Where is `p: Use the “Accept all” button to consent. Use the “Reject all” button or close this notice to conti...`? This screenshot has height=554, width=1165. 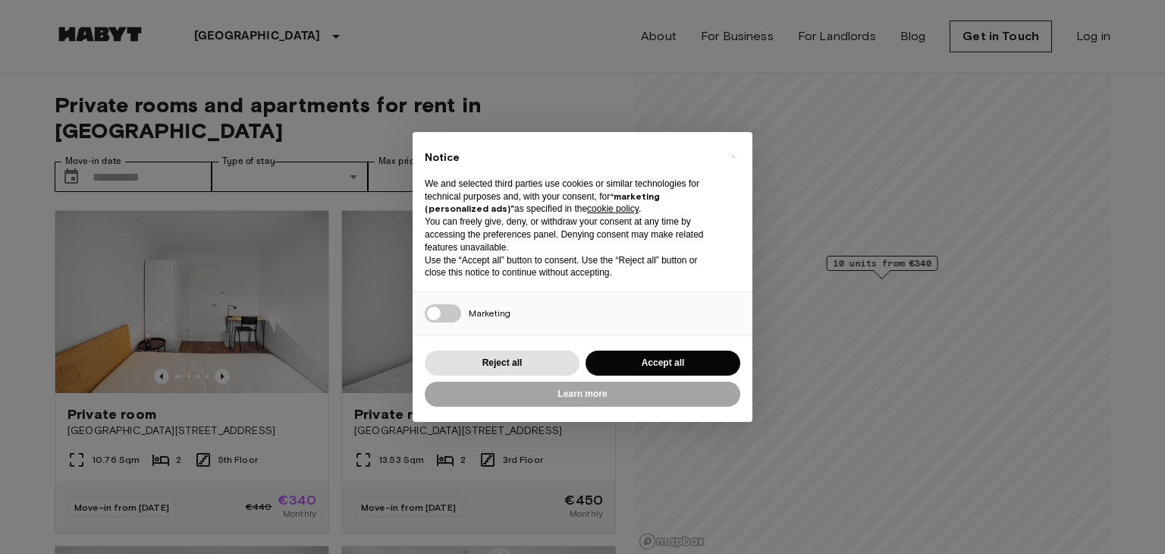
p: Use the “Accept all” button to consent. Use the “Reject all” button or close this notice to conti... is located at coordinates (571, 267).